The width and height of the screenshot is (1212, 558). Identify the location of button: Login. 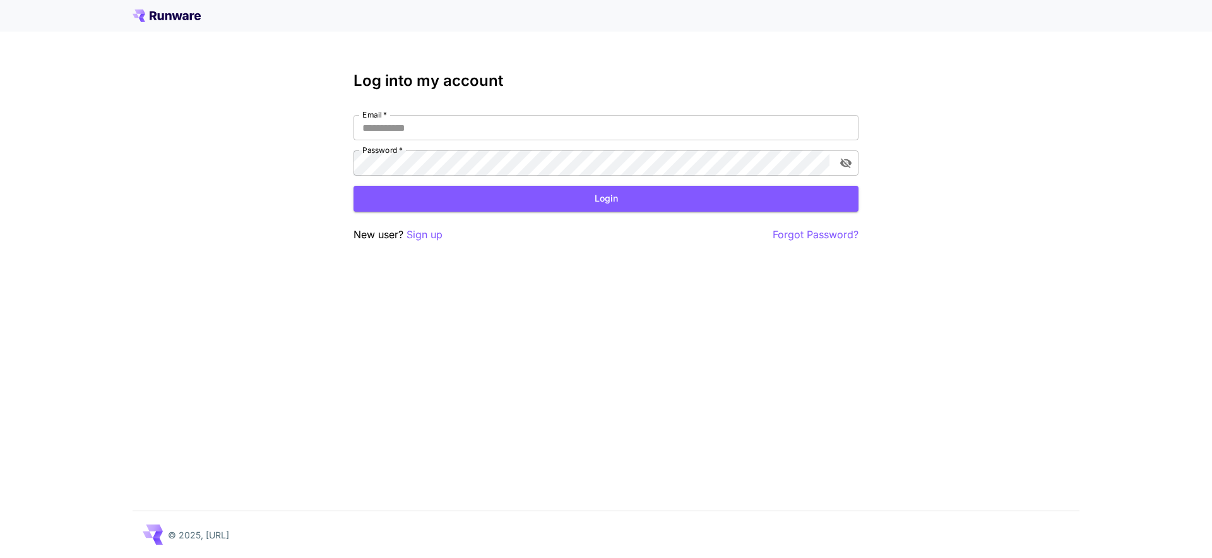
(606, 198).